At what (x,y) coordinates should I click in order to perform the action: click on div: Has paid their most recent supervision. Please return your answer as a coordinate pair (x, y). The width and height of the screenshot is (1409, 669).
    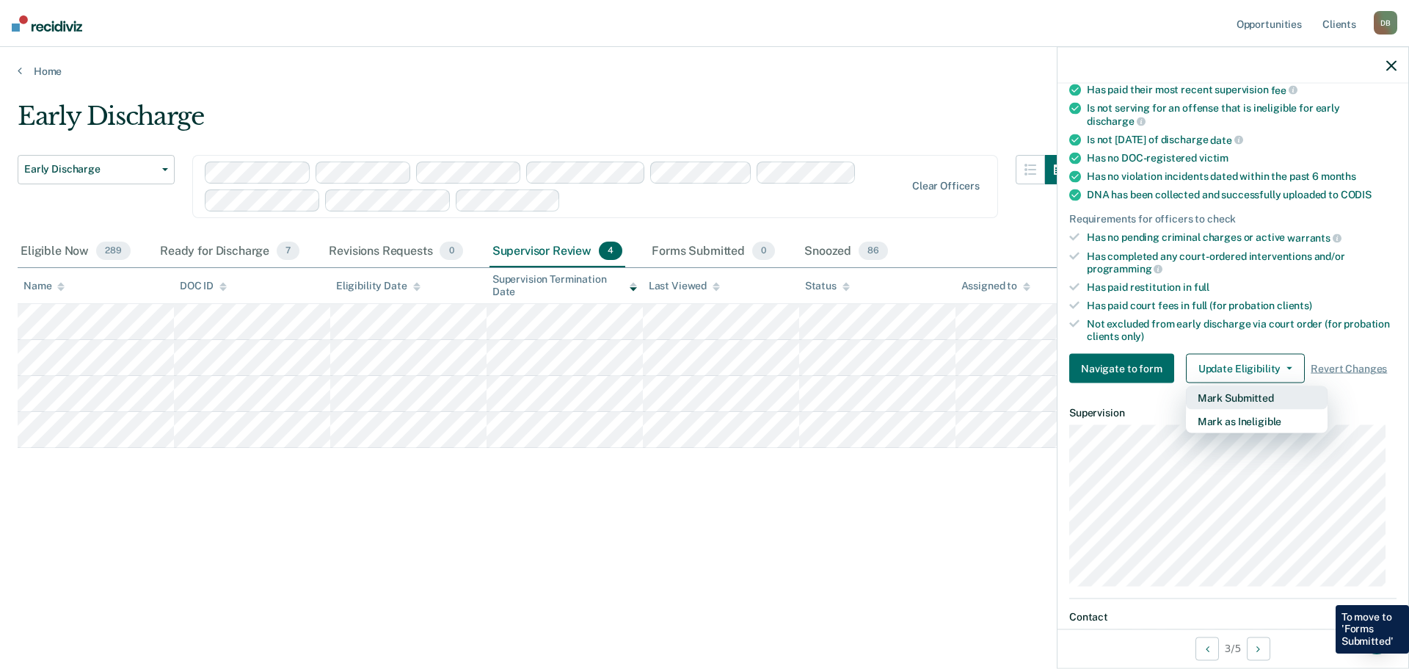
    Looking at the image, I should click on (1242, 90).